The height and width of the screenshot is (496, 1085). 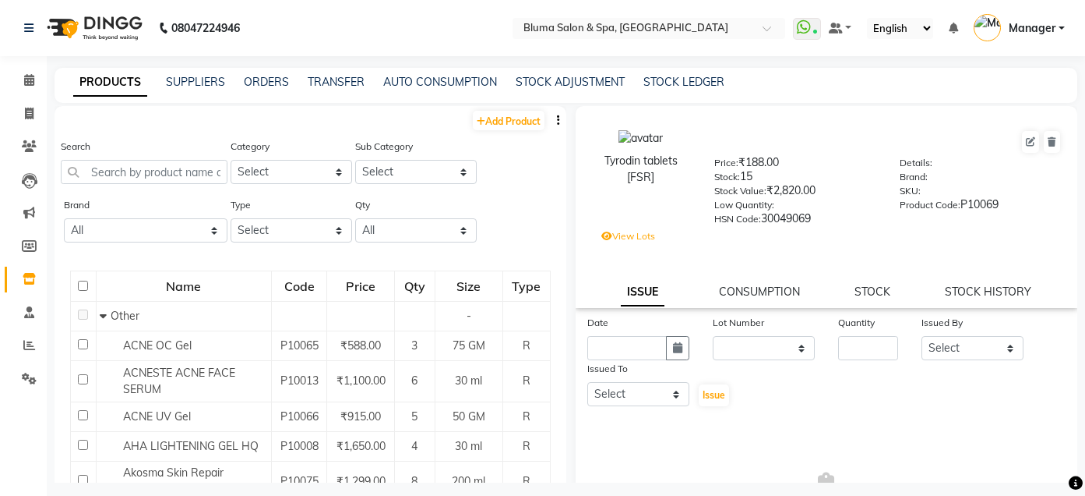 I want to click on a: Add Product, so click(x=509, y=120).